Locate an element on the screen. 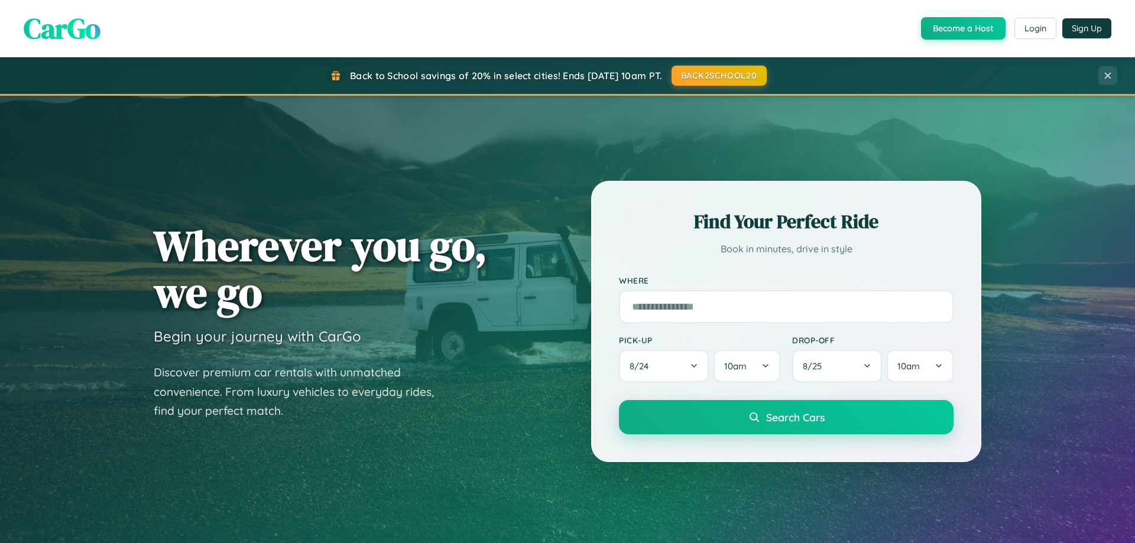 This screenshot has width=1135, height=543. button: Login is located at coordinates (1035, 28).